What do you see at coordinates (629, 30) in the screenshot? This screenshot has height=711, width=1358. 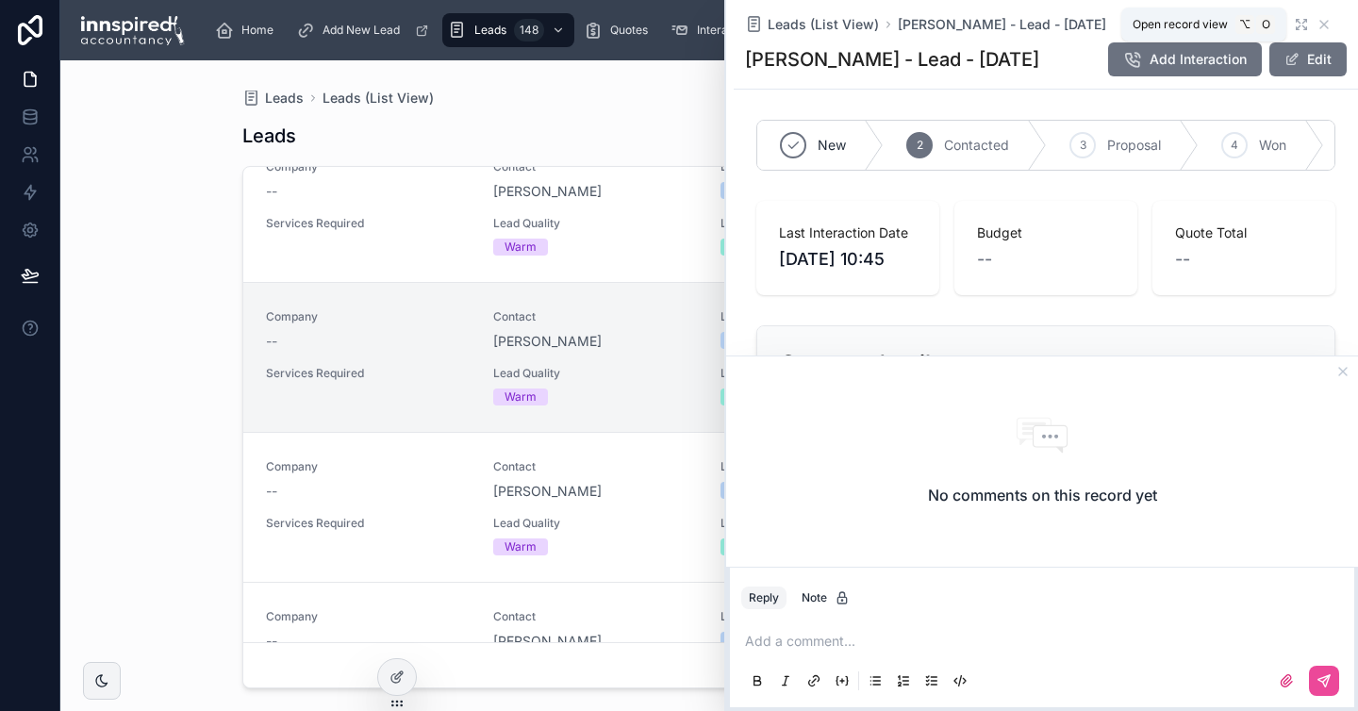 I see `span: Quotes` at bounding box center [629, 30].